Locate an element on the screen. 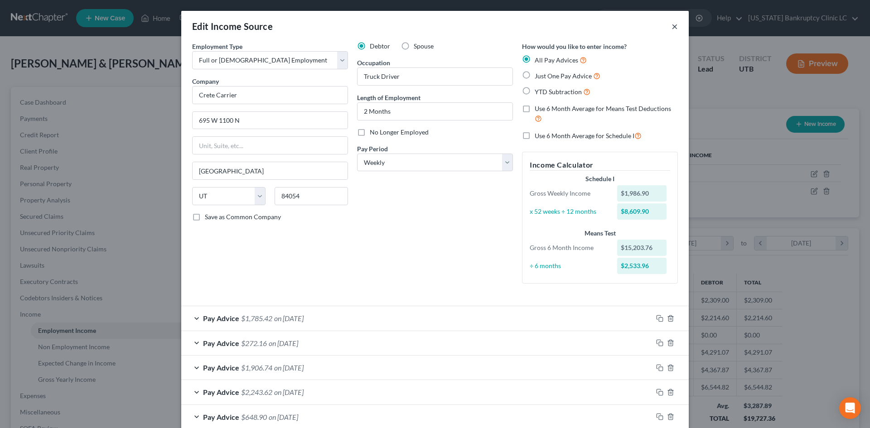 The width and height of the screenshot is (870, 428). div: Edit Income Source is located at coordinates (232, 26).